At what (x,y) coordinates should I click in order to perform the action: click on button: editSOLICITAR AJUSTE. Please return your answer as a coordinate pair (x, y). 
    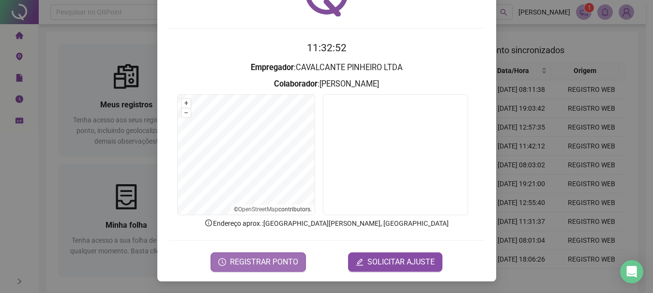
    Looking at the image, I should click on (395, 262).